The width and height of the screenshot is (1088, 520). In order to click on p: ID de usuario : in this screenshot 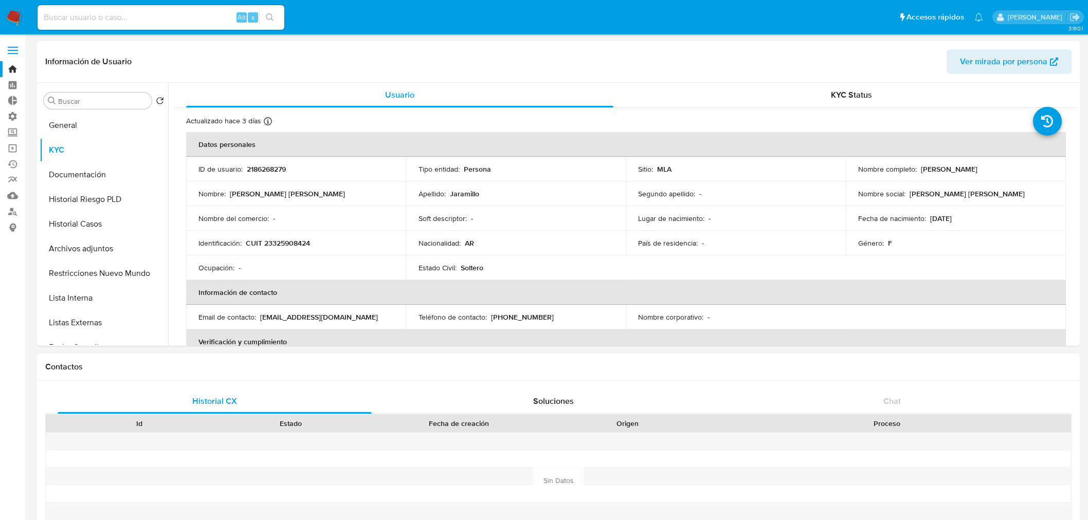, I will do `click(221, 169)`.